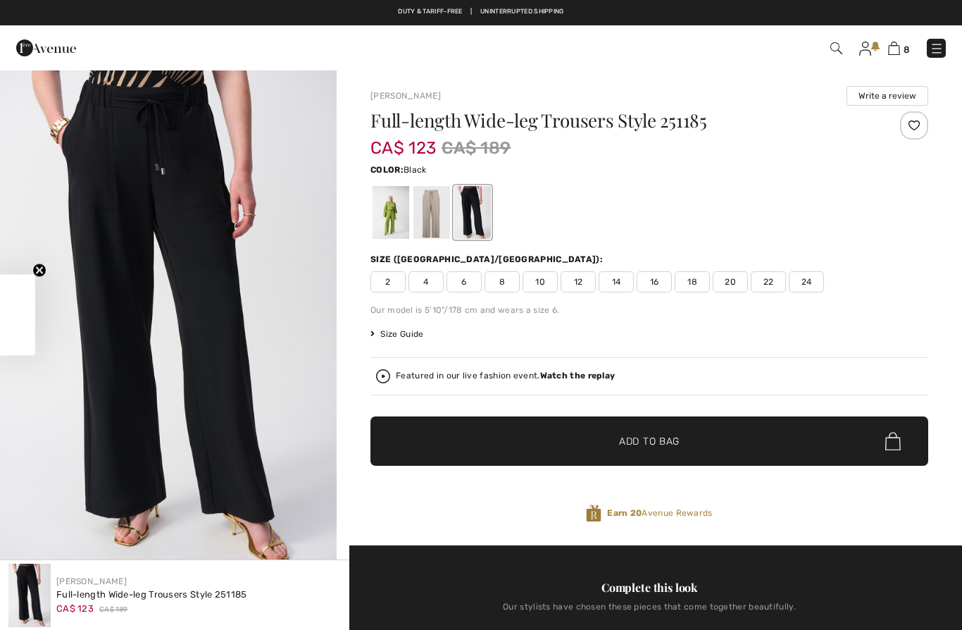 This screenshot has width=962, height=630. I want to click on span: 18, so click(692, 282).